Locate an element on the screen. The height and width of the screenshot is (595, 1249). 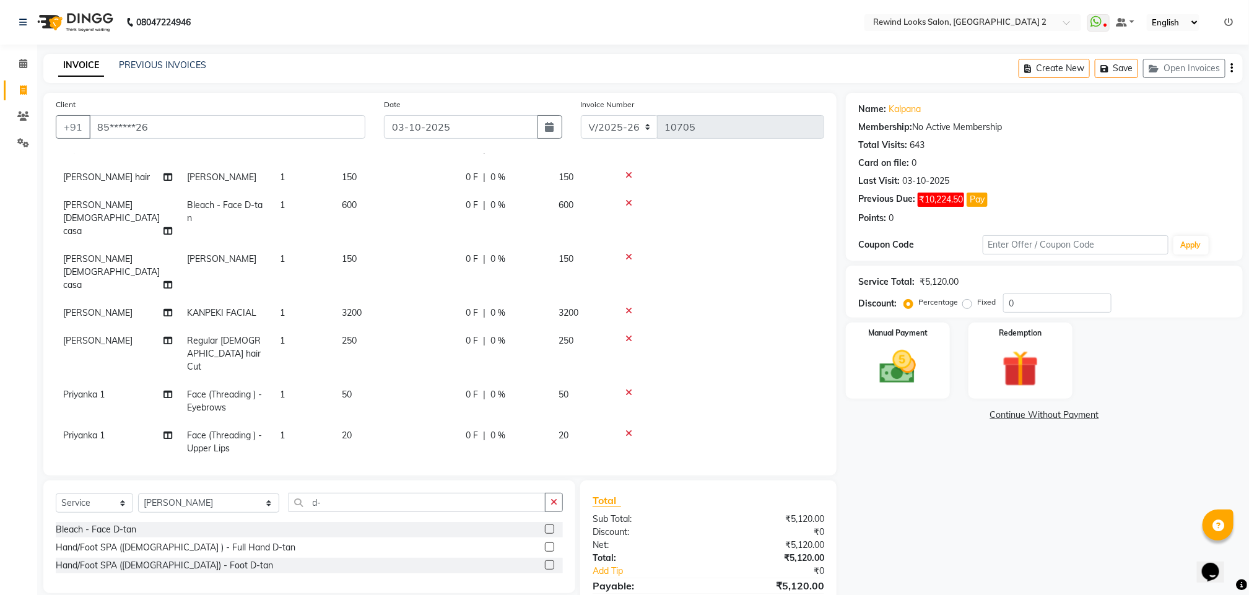
a: Continue Without Payment is located at coordinates (1044, 415).